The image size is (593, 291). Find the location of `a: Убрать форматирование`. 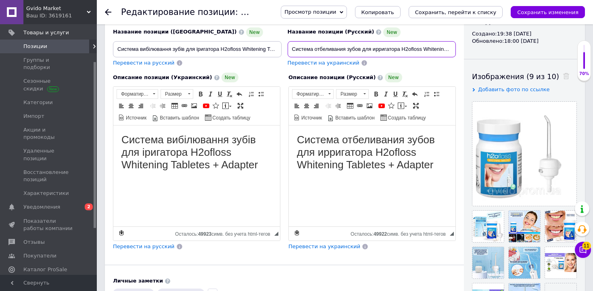

a: Убрать форматирование is located at coordinates (405, 94).